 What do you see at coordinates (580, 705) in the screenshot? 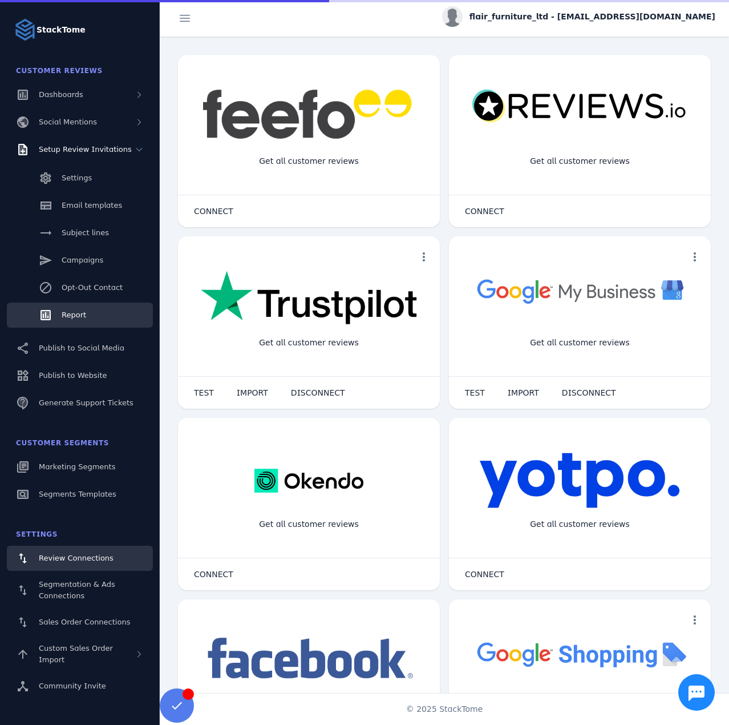
I see `div: Import Products from Google` at bounding box center [580, 705].